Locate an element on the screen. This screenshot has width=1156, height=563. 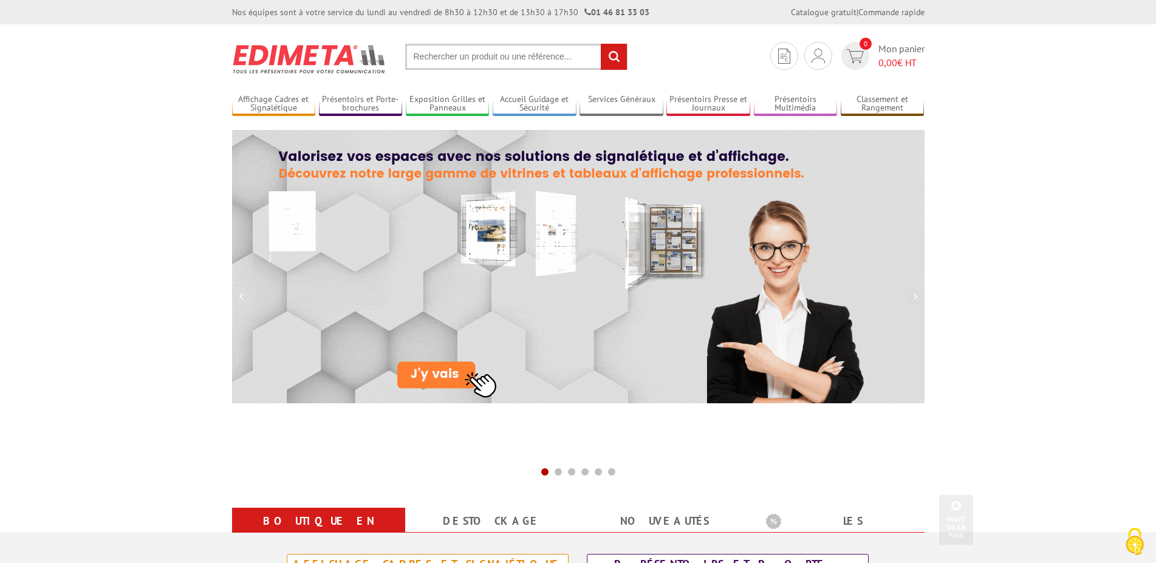
button: Cookies (fenêtre modale) is located at coordinates (1135, 542).